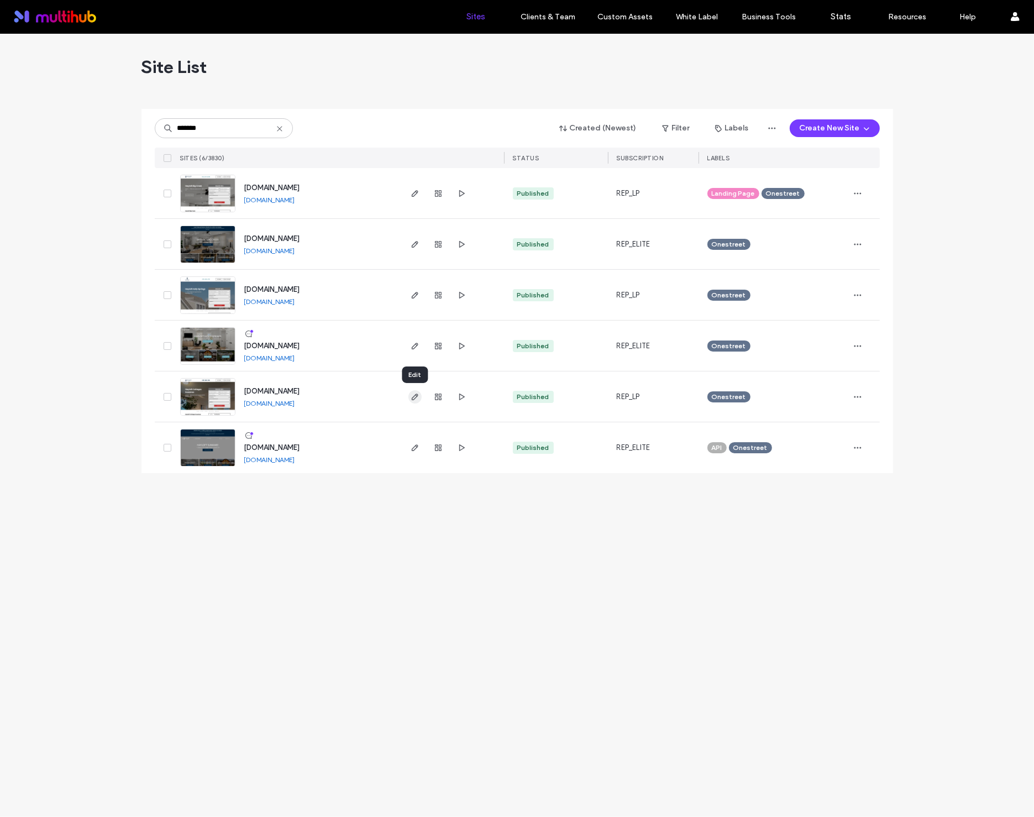 This screenshot has width=1034, height=817. What do you see at coordinates (174, 67) in the screenshot?
I see `span: Site List` at bounding box center [174, 67].